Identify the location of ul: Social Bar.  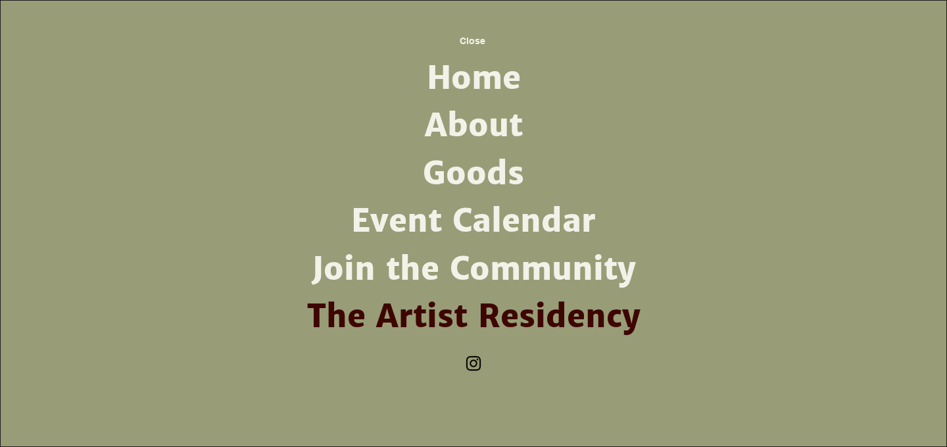
(474, 363).